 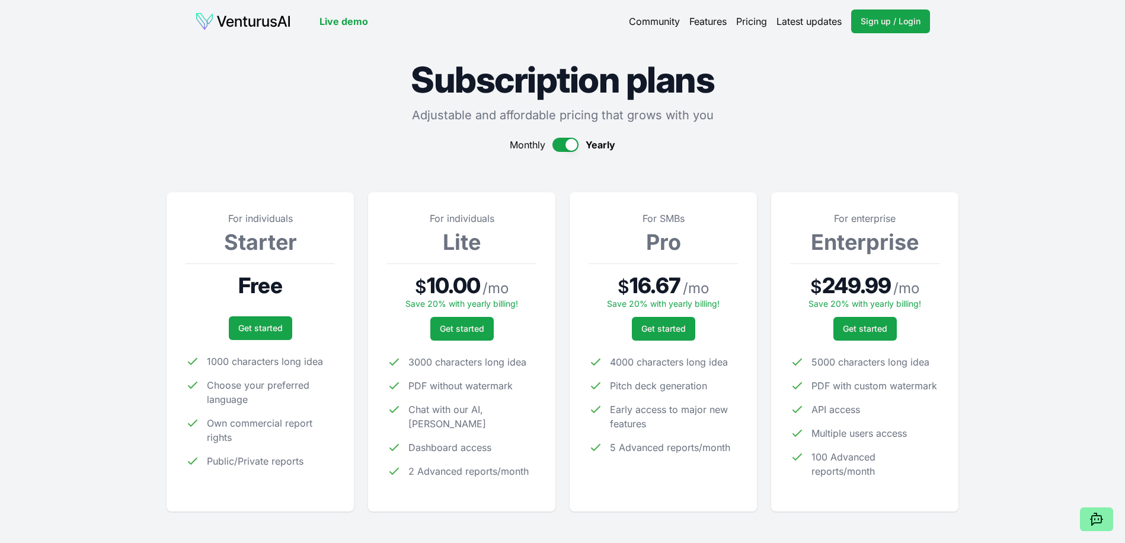 I want to click on span: 100 Advanced reports/month, so click(x=876, y=464).